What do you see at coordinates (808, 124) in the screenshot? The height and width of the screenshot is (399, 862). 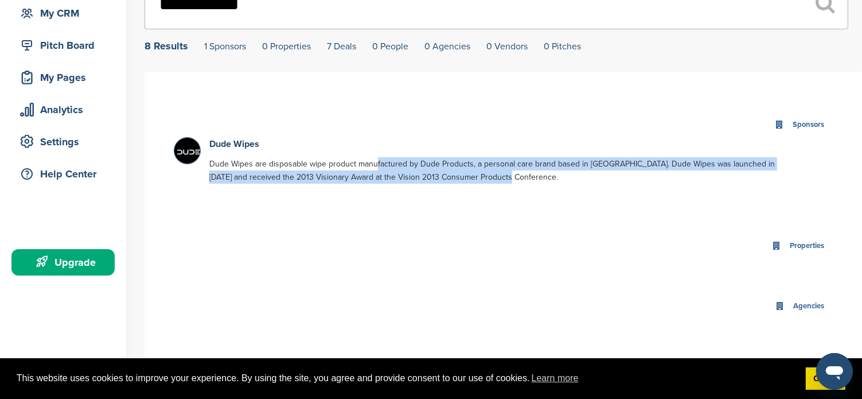 I see `div: Sponsors` at bounding box center [808, 124].